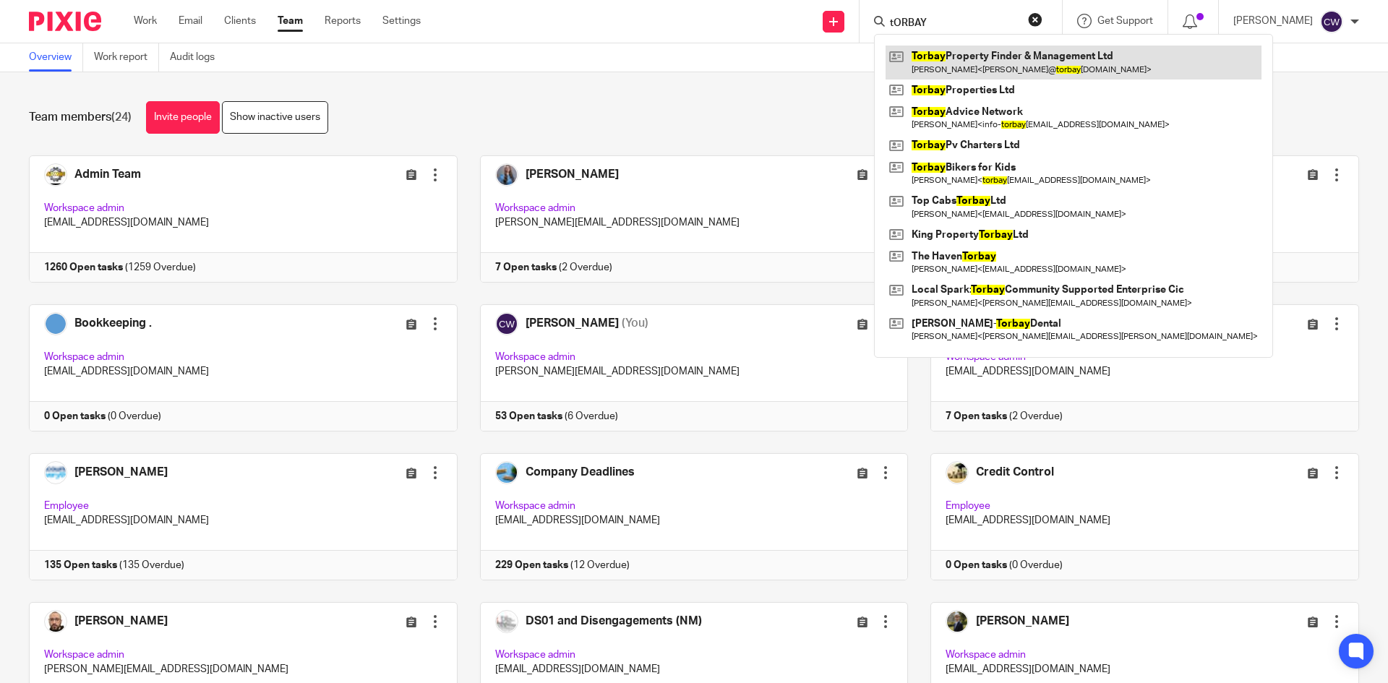  Describe the element at coordinates (1331, 22) in the screenshot. I see `img: svg%3E` at that location.